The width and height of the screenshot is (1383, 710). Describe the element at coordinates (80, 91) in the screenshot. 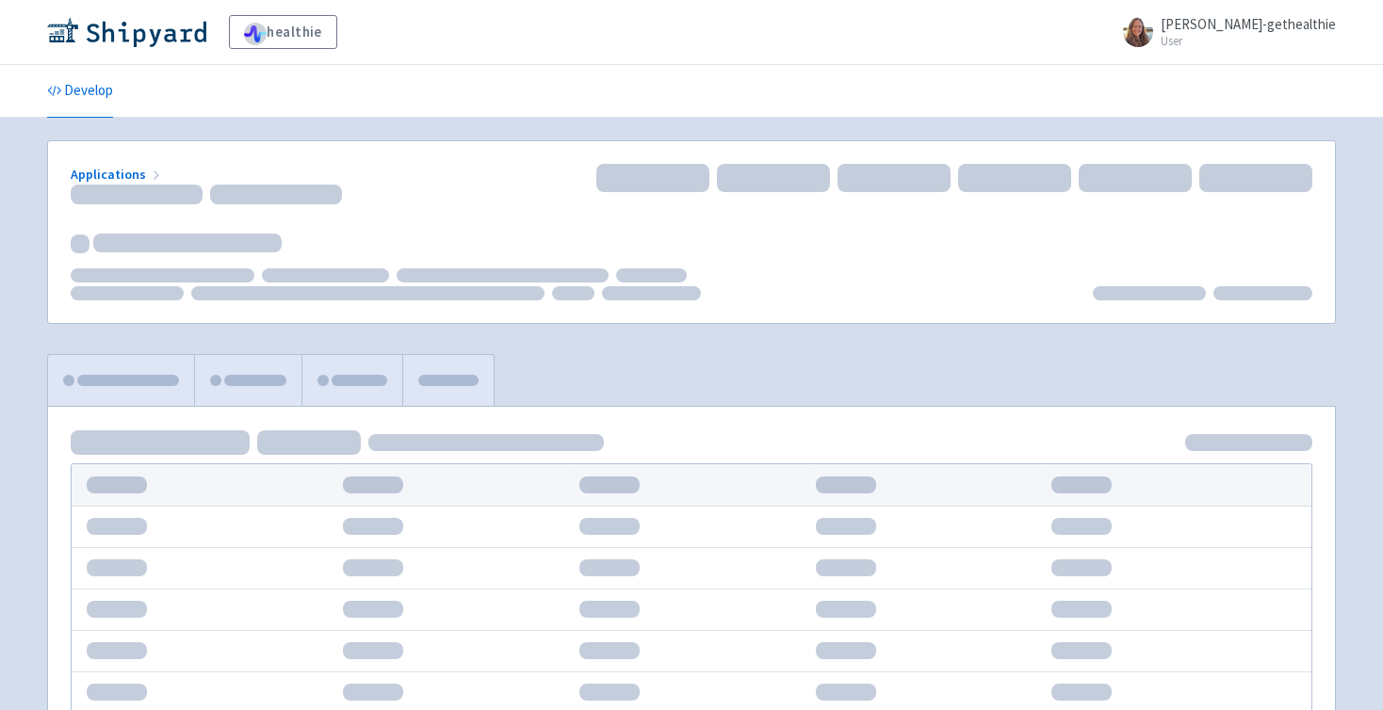

I see `a: Develop` at that location.